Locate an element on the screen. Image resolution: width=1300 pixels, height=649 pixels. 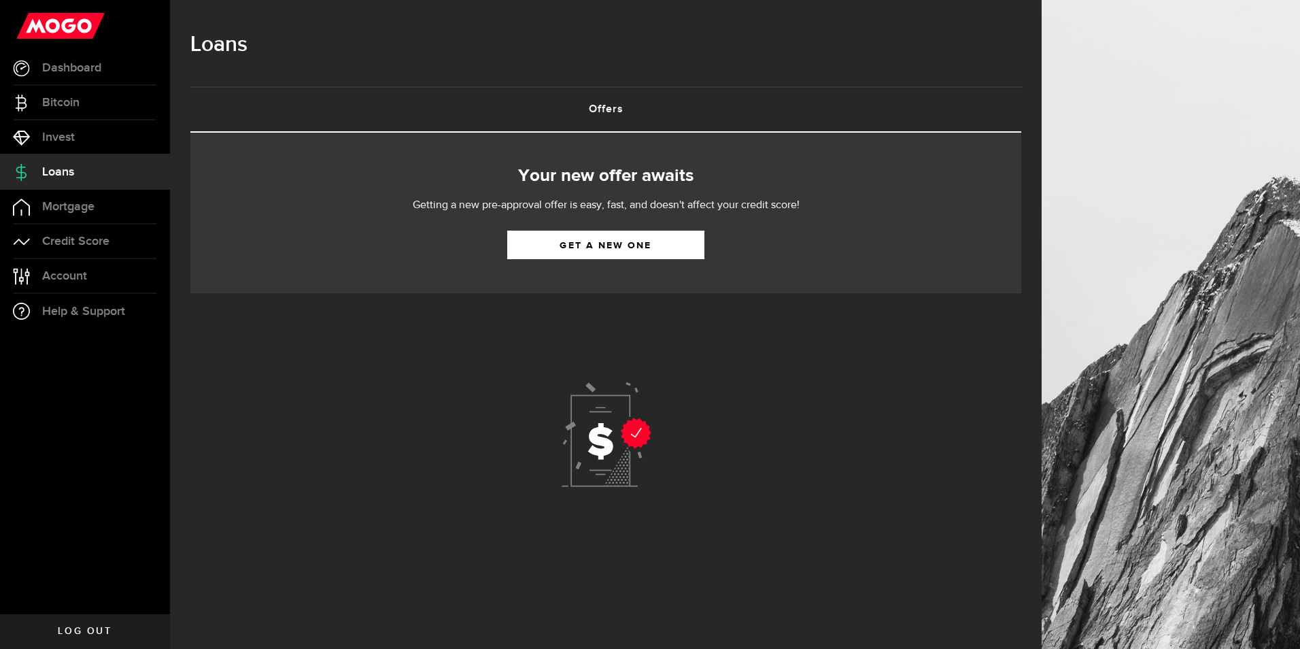
h1: Loans is located at coordinates (606, 45).